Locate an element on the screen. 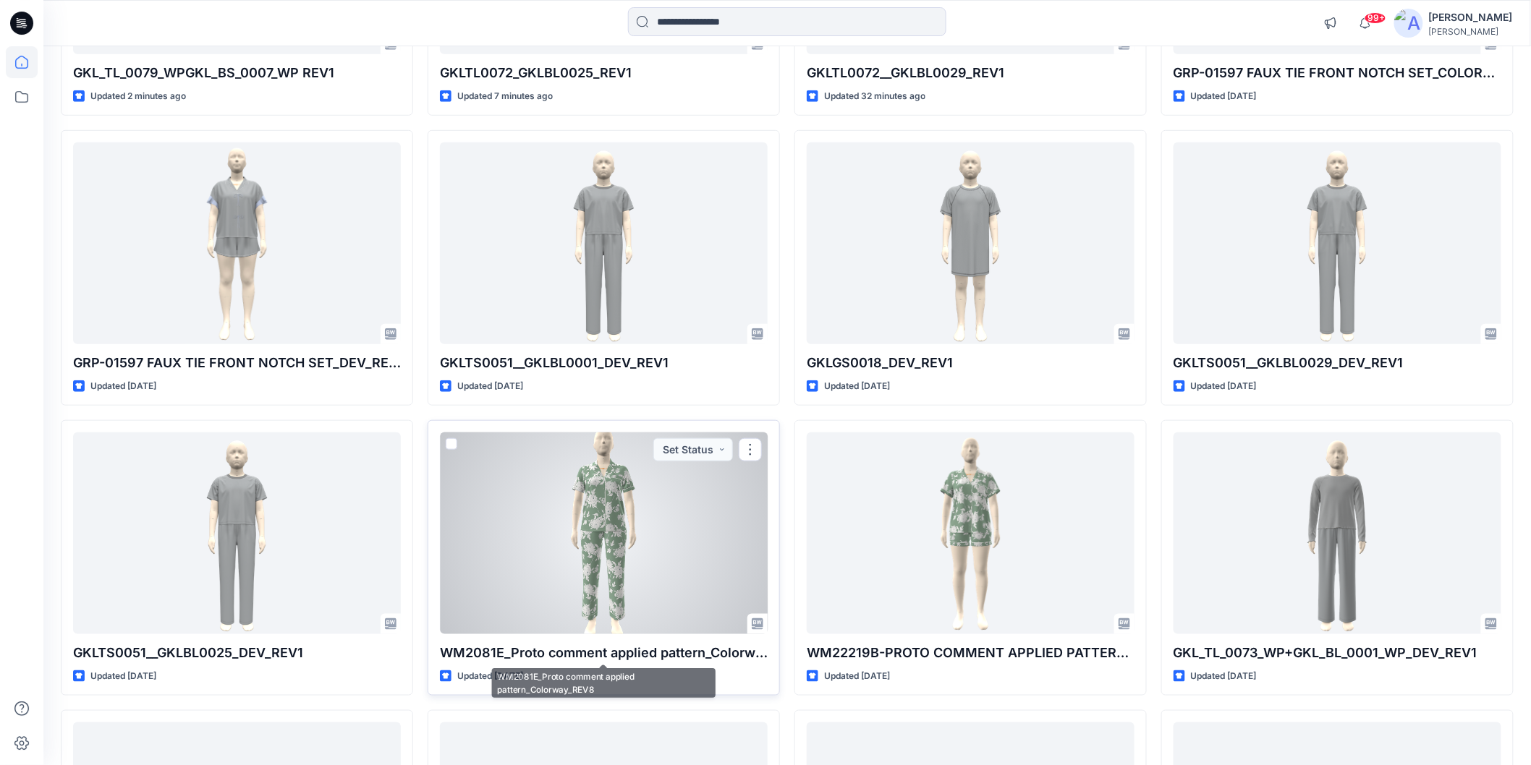  a: GRP-01597 FAUX TIE FRONT NOTCH SET_DEV_REV5 is located at coordinates (237, 243).